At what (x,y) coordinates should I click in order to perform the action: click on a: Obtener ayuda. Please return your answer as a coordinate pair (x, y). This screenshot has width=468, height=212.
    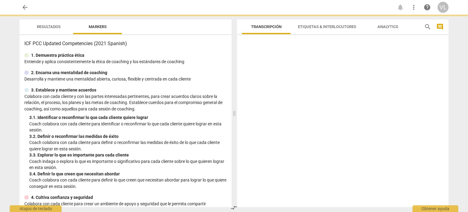
    Looking at the image, I should click on (427, 7).